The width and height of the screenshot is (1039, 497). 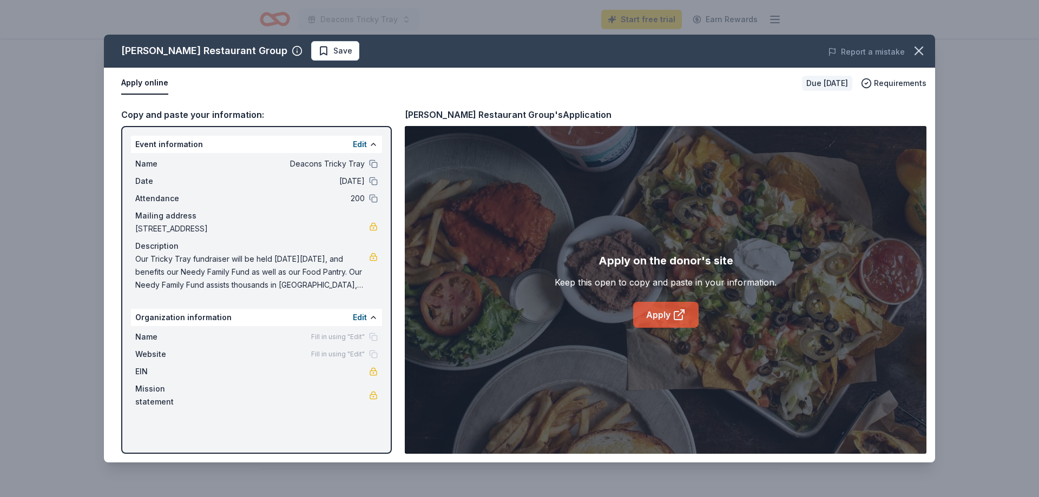 What do you see at coordinates (900, 83) in the screenshot?
I see `span: Requirements` at bounding box center [900, 83].